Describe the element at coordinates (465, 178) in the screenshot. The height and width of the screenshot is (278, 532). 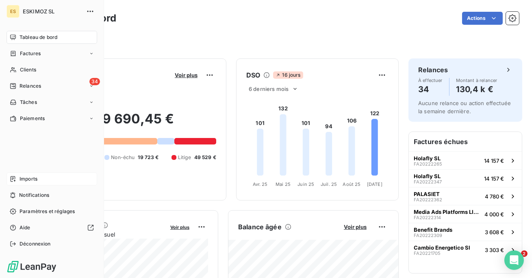
I see `button: Holafly SLFA2022234714 157 €` at that location.